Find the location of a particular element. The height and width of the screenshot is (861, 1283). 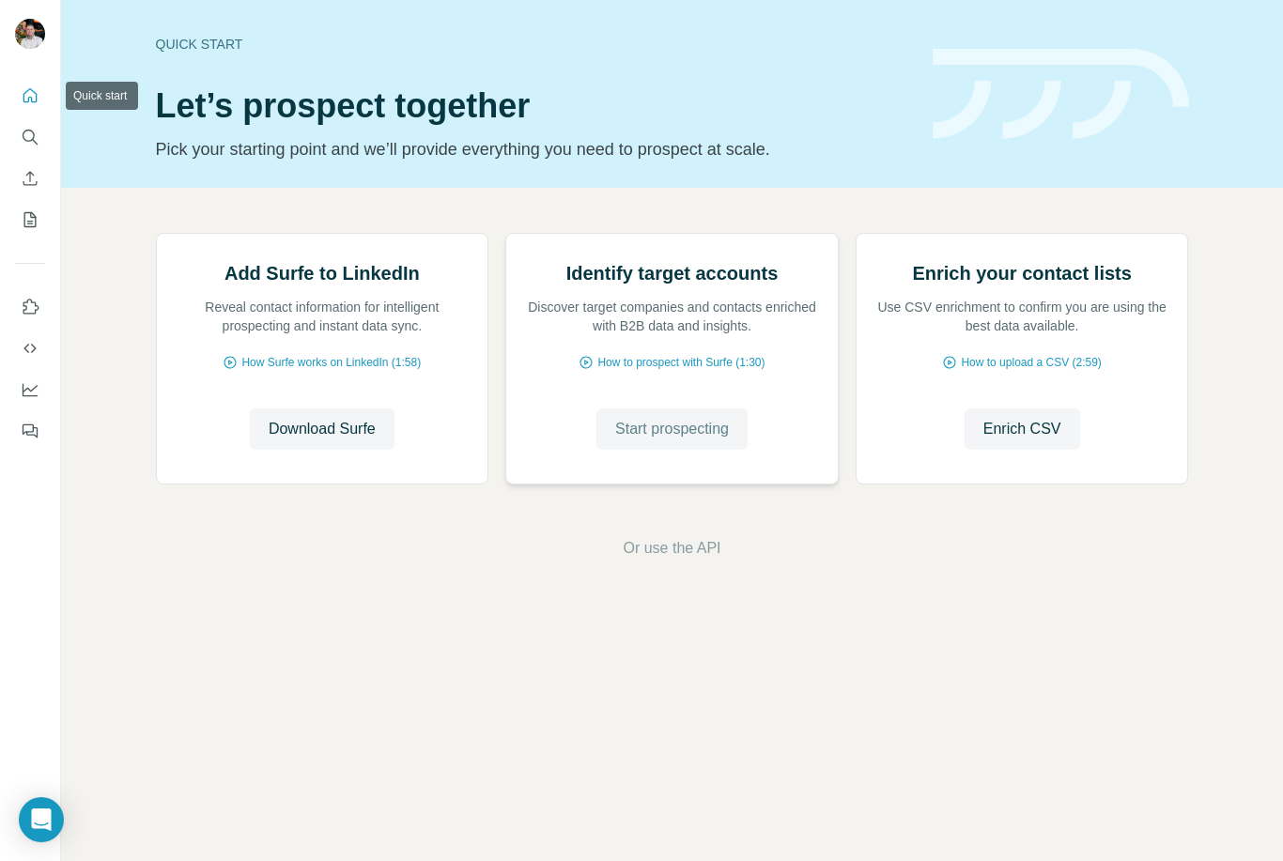

span: How to upload a CSV (2:59) is located at coordinates (1030, 363).